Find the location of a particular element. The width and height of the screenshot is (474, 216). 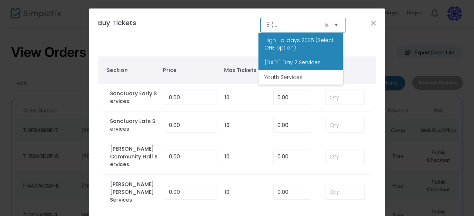

input: Select an event is located at coordinates (295, 25).